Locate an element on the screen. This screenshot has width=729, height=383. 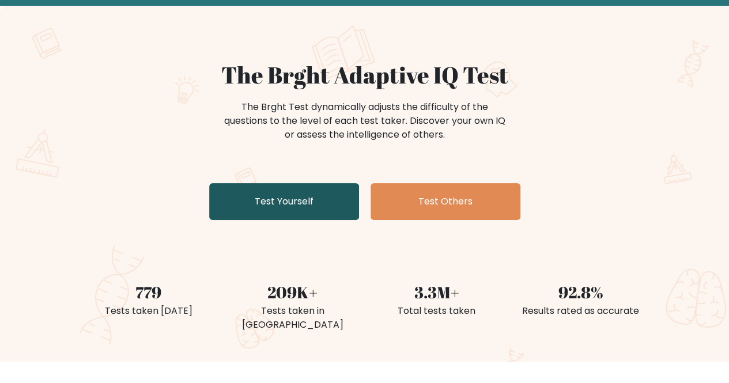
a: Test Yourself is located at coordinates (284, 202).